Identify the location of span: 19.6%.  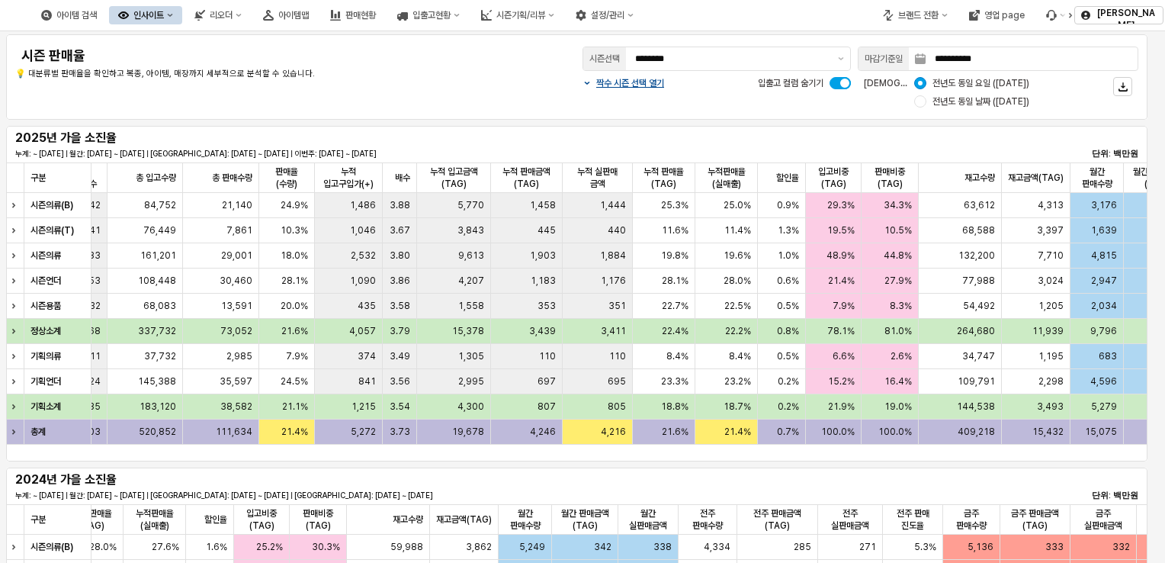
(737, 255).